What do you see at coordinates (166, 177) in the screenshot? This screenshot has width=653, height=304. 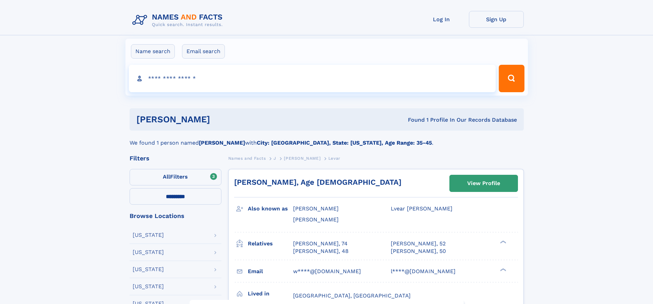 I see `span: All` at bounding box center [166, 177].